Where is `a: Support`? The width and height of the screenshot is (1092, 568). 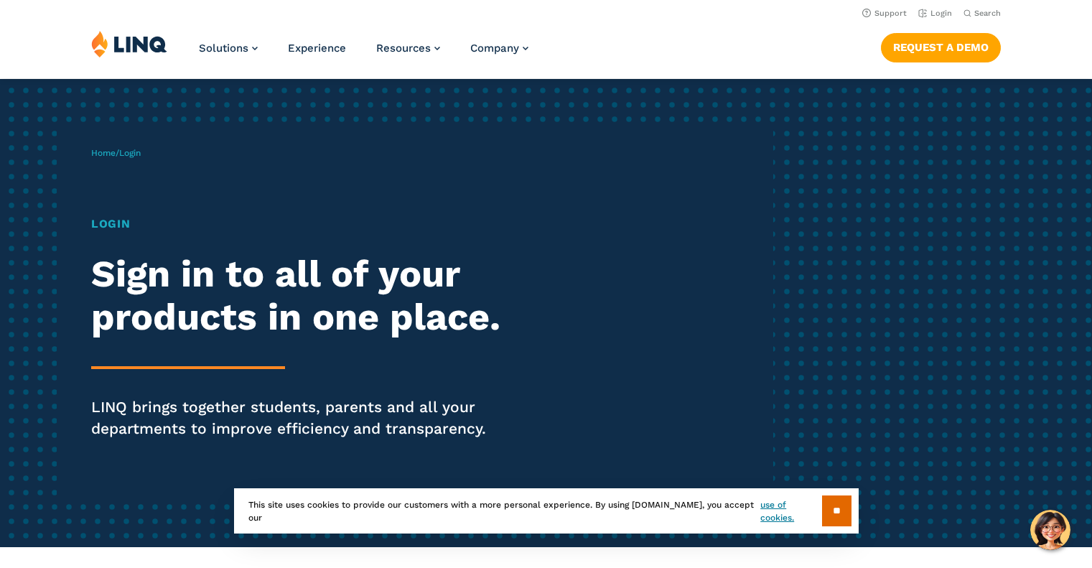 a: Support is located at coordinates (885, 13).